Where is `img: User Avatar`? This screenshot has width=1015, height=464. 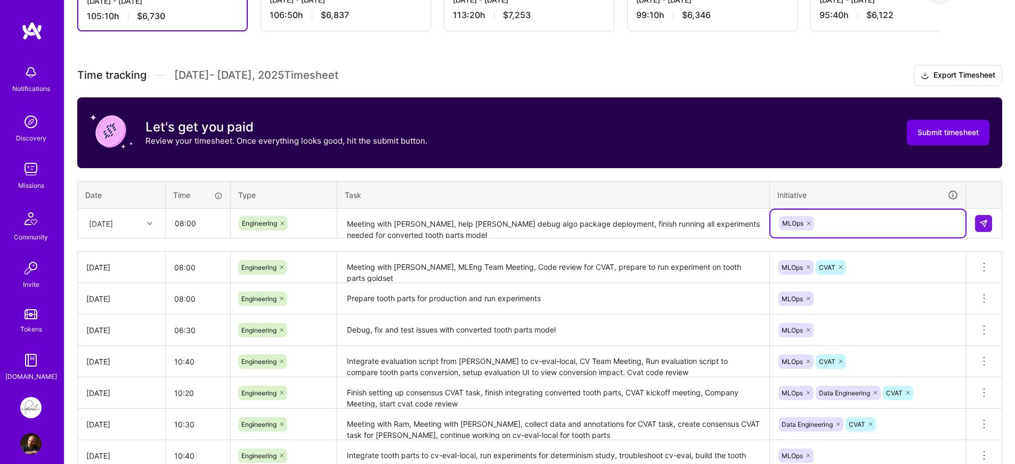 img: User Avatar is located at coordinates (31, 444).